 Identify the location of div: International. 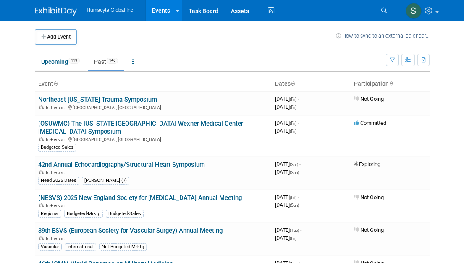
(80, 247).